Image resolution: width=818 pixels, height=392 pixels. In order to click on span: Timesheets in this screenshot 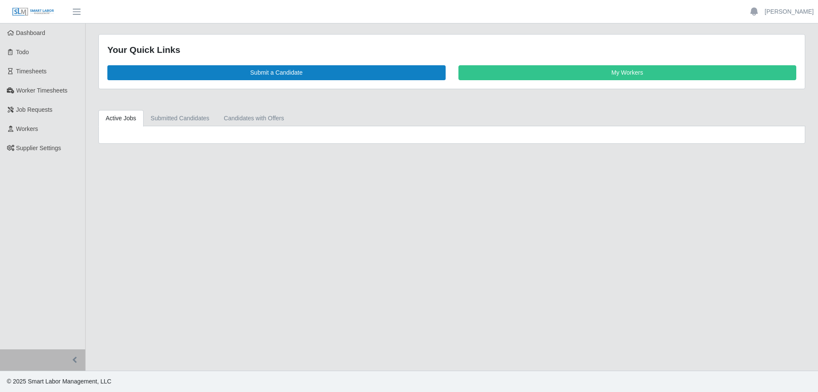, I will do `click(32, 71)`.